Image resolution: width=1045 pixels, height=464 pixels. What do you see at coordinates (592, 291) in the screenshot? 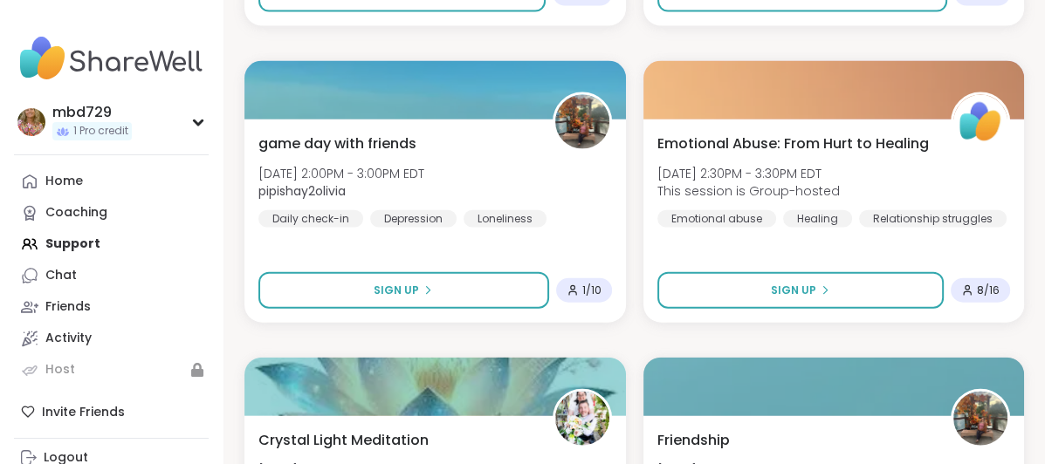
I see `span: 1 / 10` at bounding box center [592, 291].